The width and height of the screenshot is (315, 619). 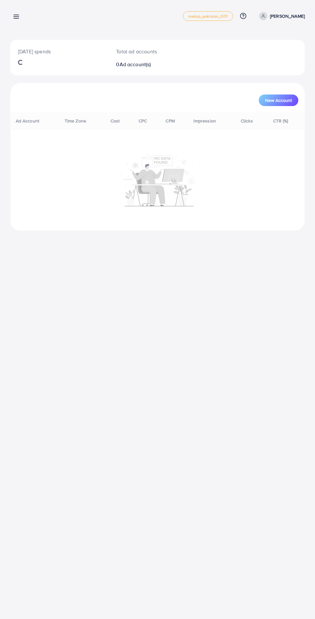 What do you see at coordinates (145, 51) in the screenshot?
I see `p: Total ad accounts` at bounding box center [145, 51].